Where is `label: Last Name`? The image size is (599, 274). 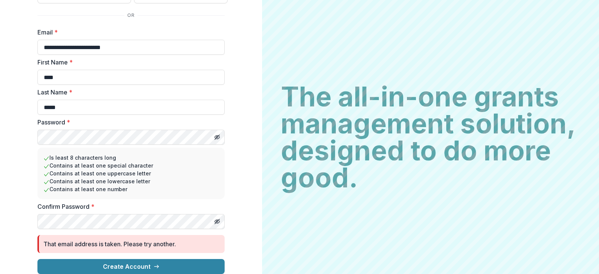
label: Last Name is located at coordinates (129, 92).